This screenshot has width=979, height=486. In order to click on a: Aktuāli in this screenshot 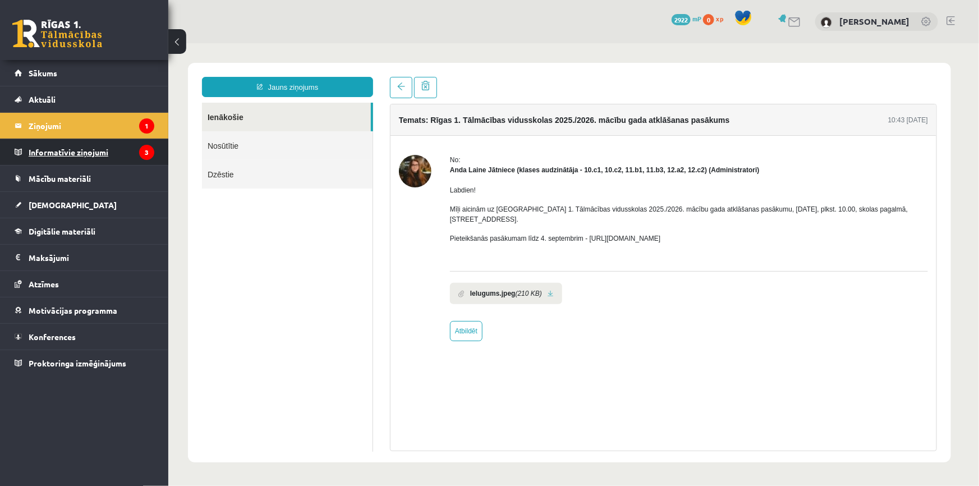, I will do `click(84, 99)`.